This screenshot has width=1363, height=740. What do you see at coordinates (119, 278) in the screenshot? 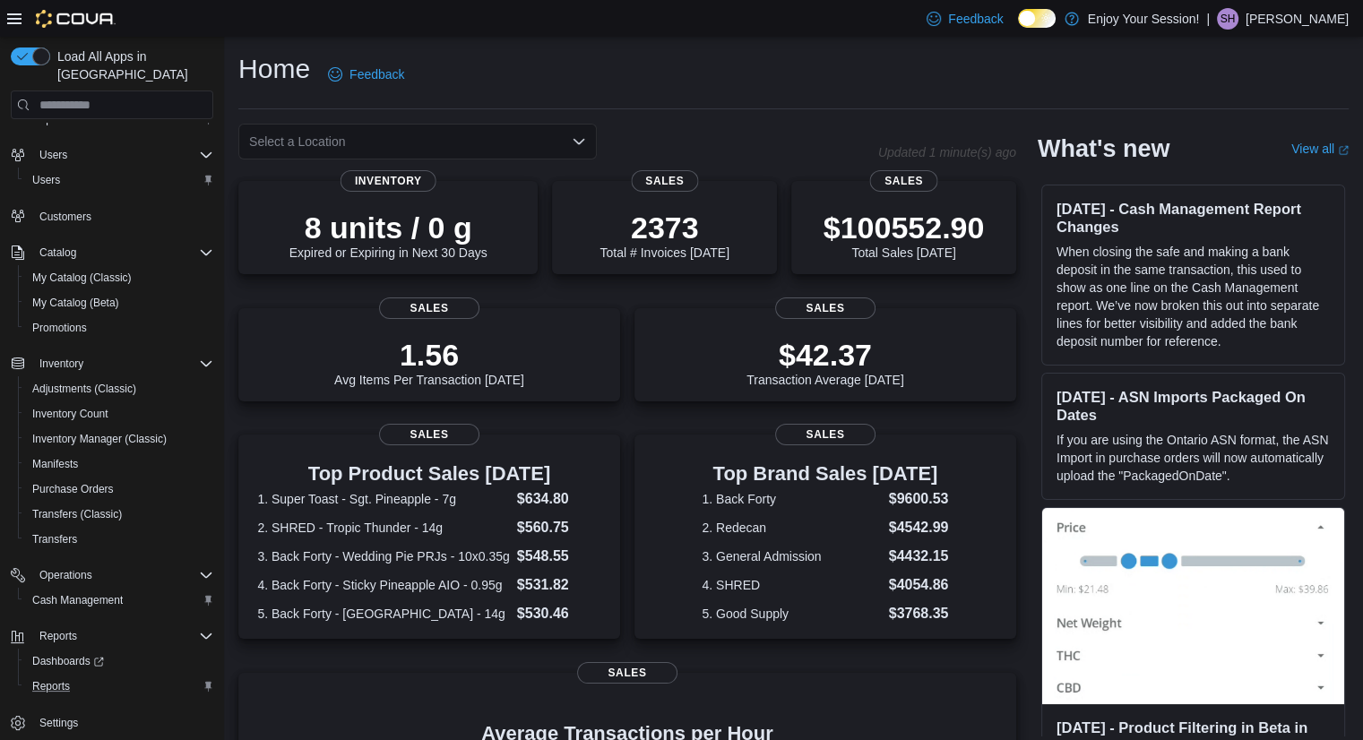
I see `button: My Catalog (Classic)` at bounding box center [119, 278].